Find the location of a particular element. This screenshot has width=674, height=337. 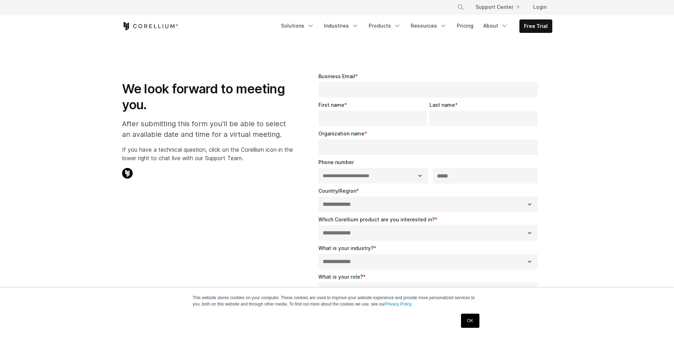

span: Country/Region is located at coordinates (337, 191).